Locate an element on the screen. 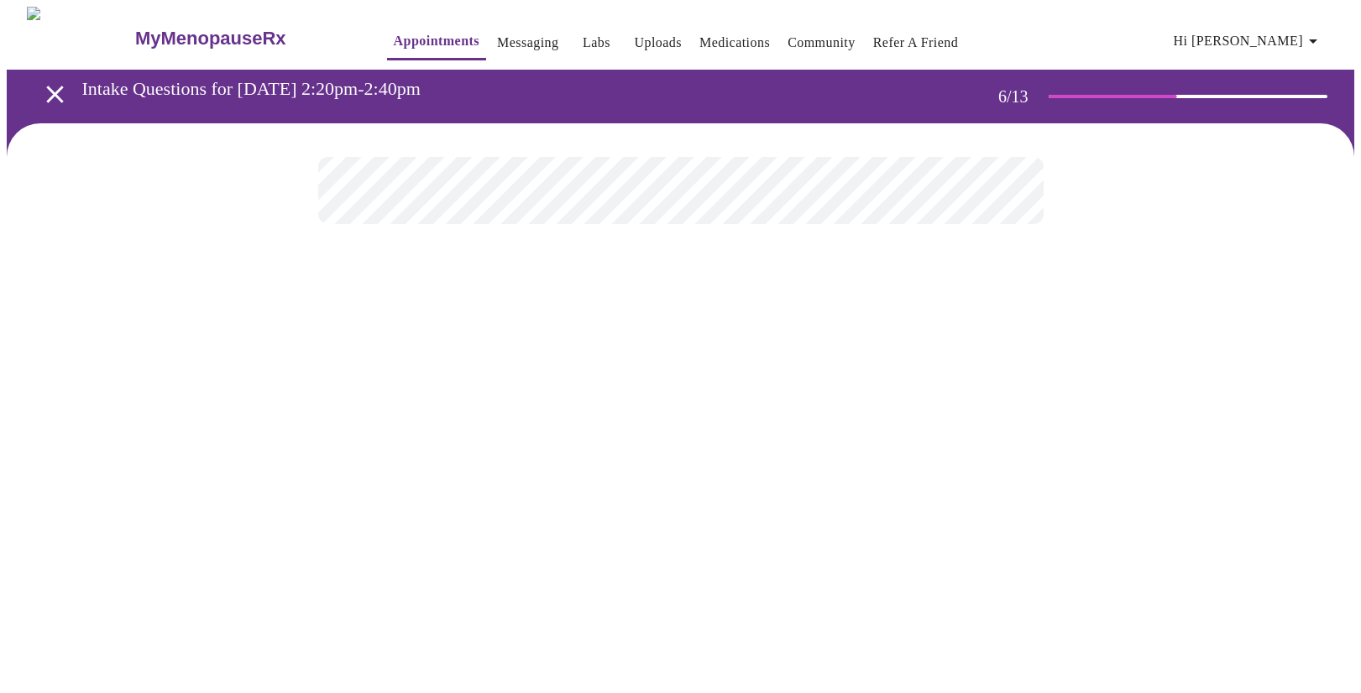  button: open drawer is located at coordinates (55, 94).